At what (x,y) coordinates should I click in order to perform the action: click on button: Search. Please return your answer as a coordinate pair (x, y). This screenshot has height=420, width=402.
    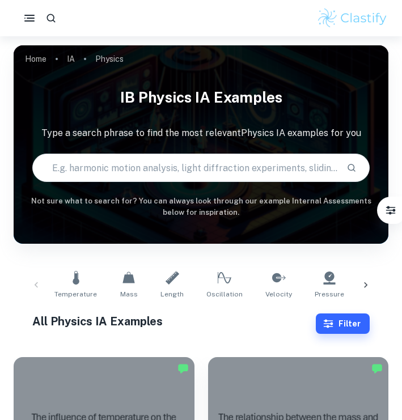
    Looking at the image, I should click on (351, 168).